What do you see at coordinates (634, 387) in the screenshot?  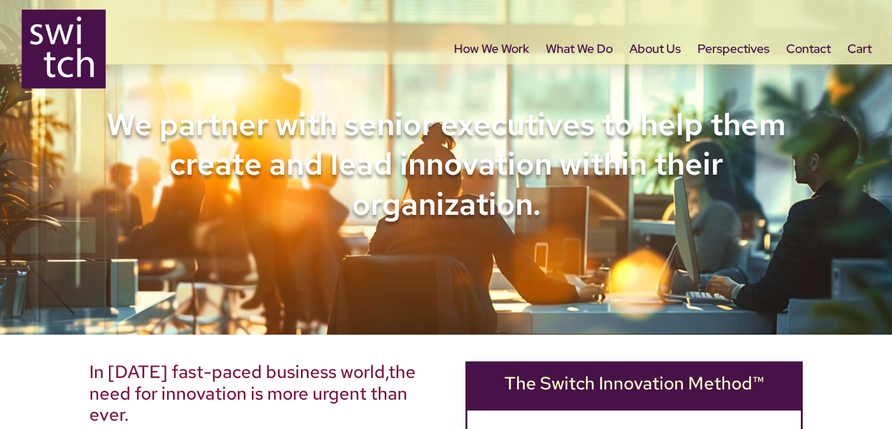 I see `h2: The Switch Innovation Method™` at bounding box center [634, 387].